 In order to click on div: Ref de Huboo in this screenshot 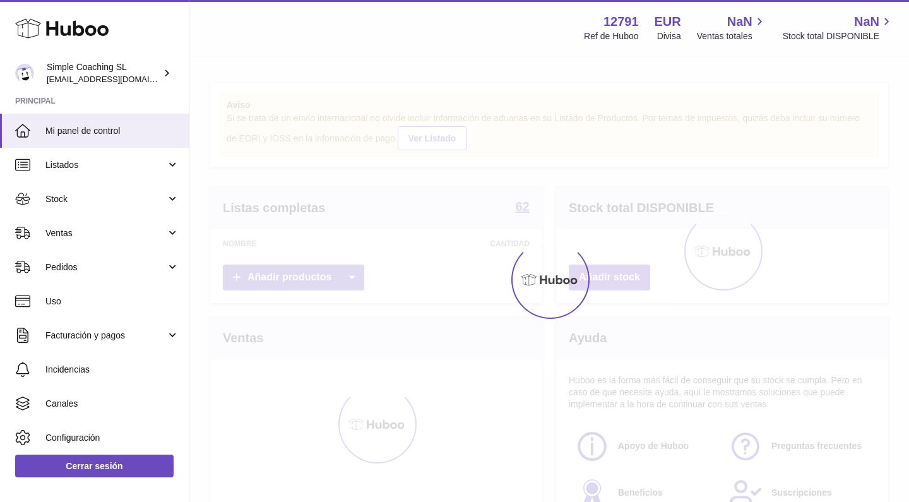, I will do `click(611, 36)`.